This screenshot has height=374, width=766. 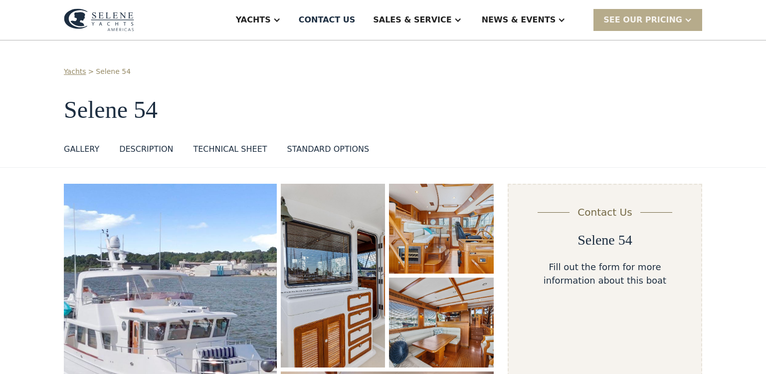 I want to click on a: TECHNICAL SHEET, so click(x=230, y=151).